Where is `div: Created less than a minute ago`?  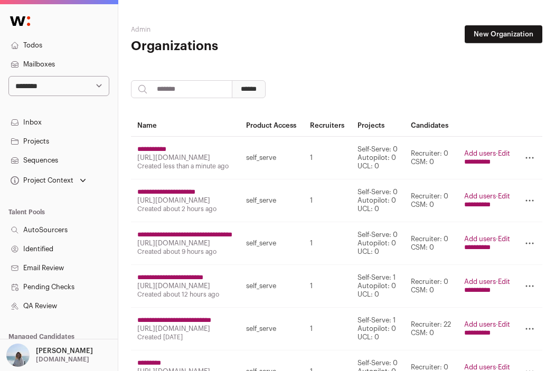 div: Created less than a minute ago is located at coordinates (185, 166).